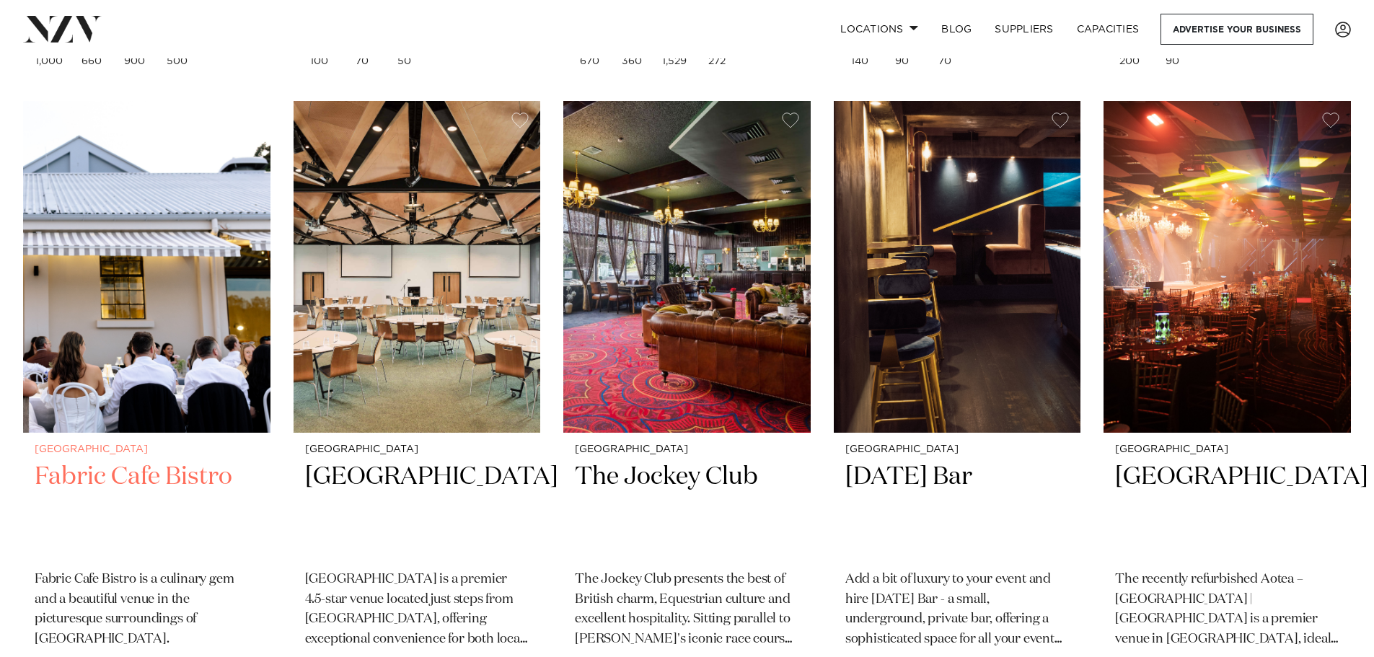 The height and width of the screenshot is (657, 1374). I want to click on img: nzv-logo.png, so click(62, 29).